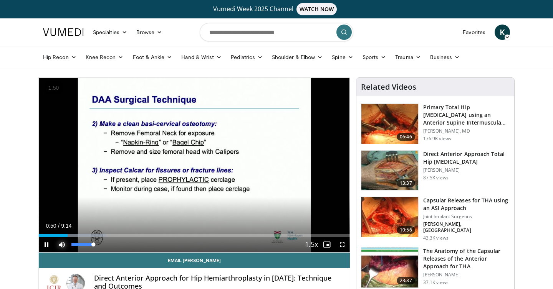 This screenshot has width=553, height=289. I want to click on span: WATCH NOW, so click(317, 9).